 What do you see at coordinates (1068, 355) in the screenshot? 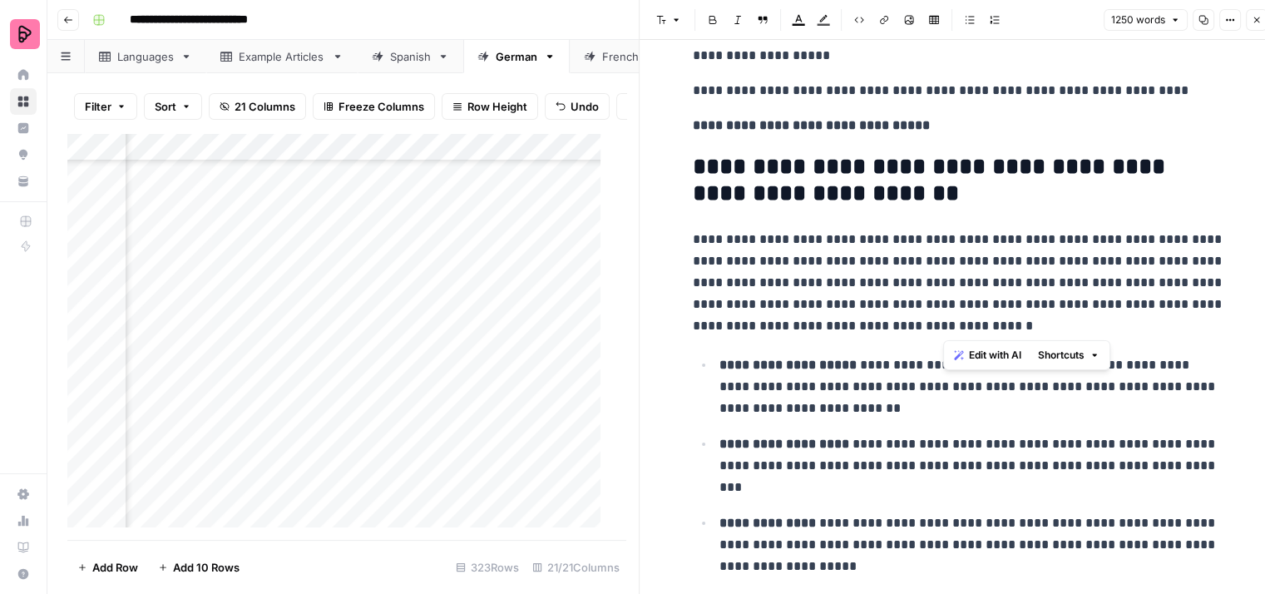
I see `button: Shortcuts` at bounding box center [1068, 355].